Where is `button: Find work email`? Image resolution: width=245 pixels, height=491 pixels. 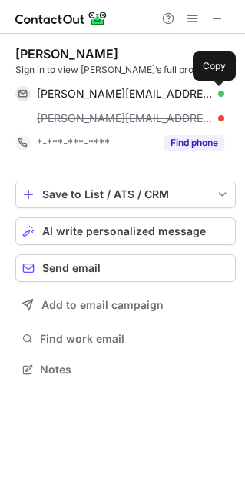
button: Find work email is located at coordinates (125, 339).